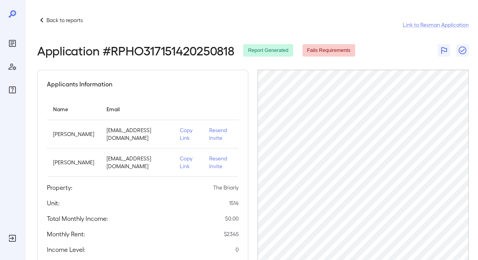 The width and height of the screenshot is (478, 260). Describe the element at coordinates (12, 238) in the screenshot. I see `div: Log Out` at that location.